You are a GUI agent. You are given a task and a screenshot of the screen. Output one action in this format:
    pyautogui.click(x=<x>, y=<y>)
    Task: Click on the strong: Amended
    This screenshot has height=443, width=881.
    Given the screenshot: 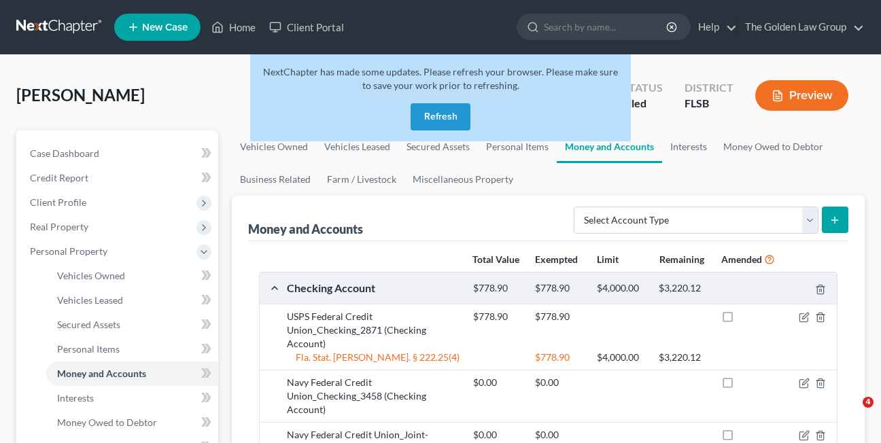 What is the action you would take?
    pyautogui.click(x=742, y=259)
    